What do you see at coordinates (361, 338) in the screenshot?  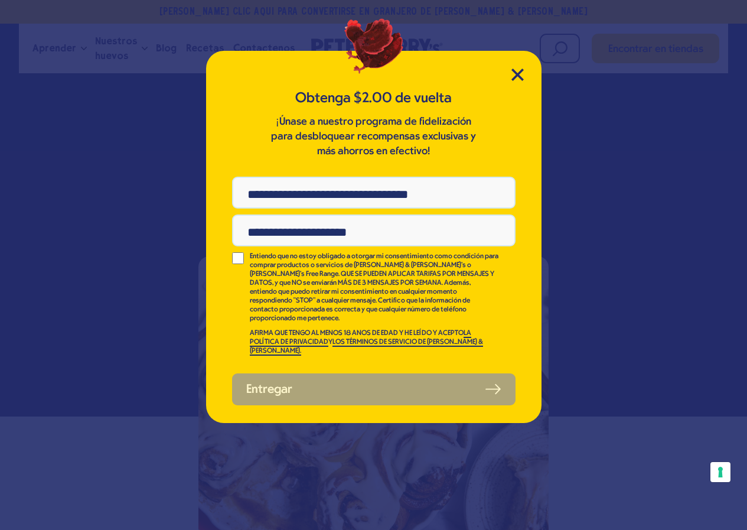 I see `a: LA POLÍTICA DE PRIVACIDAD` at bounding box center [361, 338].